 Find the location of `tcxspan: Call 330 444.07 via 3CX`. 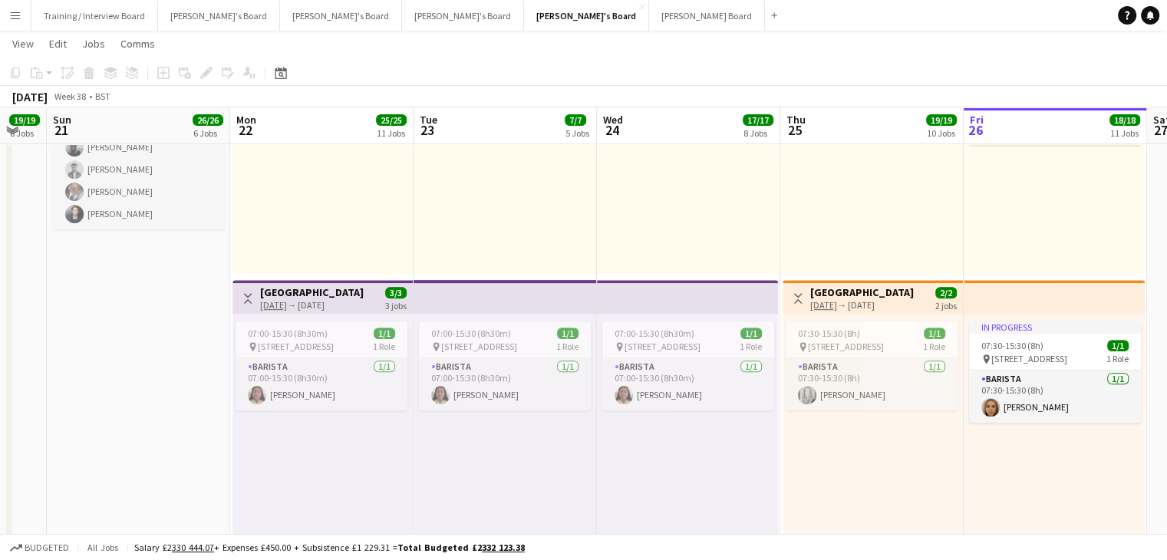

tcxspan: Call 330 444.07 via 3CX is located at coordinates (193, 547).